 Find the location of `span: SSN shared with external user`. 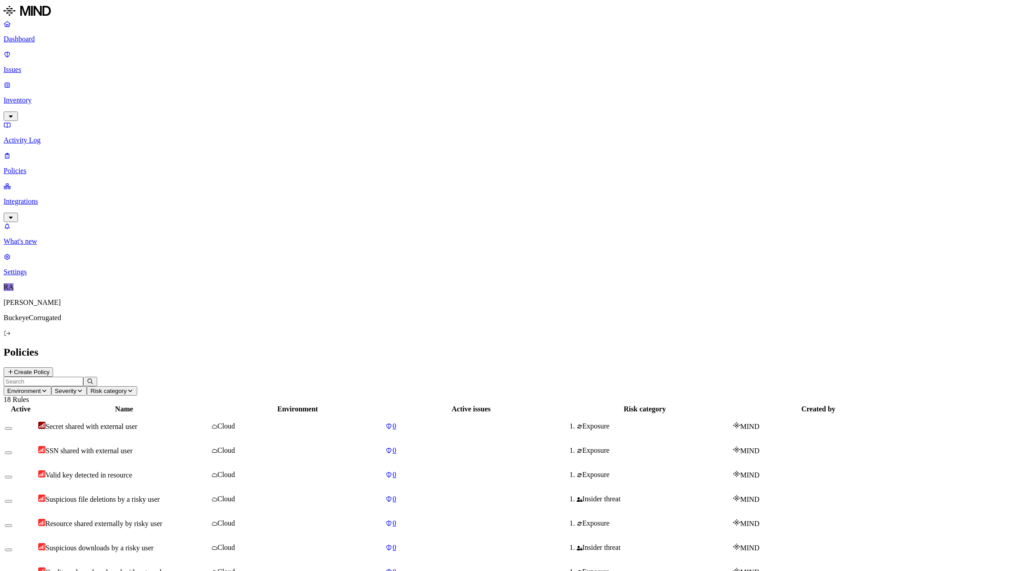

span: SSN shared with external user is located at coordinates (89, 451).